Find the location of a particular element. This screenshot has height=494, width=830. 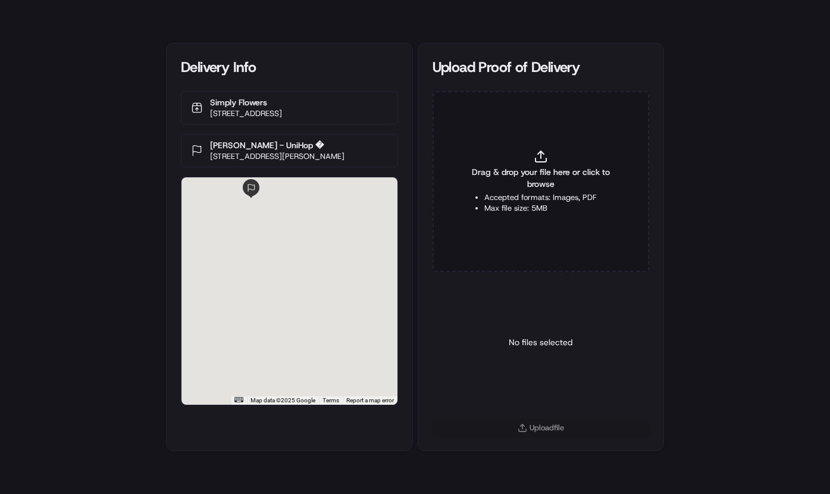

a: Open this area in Google Maps (opens a new window) is located at coordinates (204, 397).